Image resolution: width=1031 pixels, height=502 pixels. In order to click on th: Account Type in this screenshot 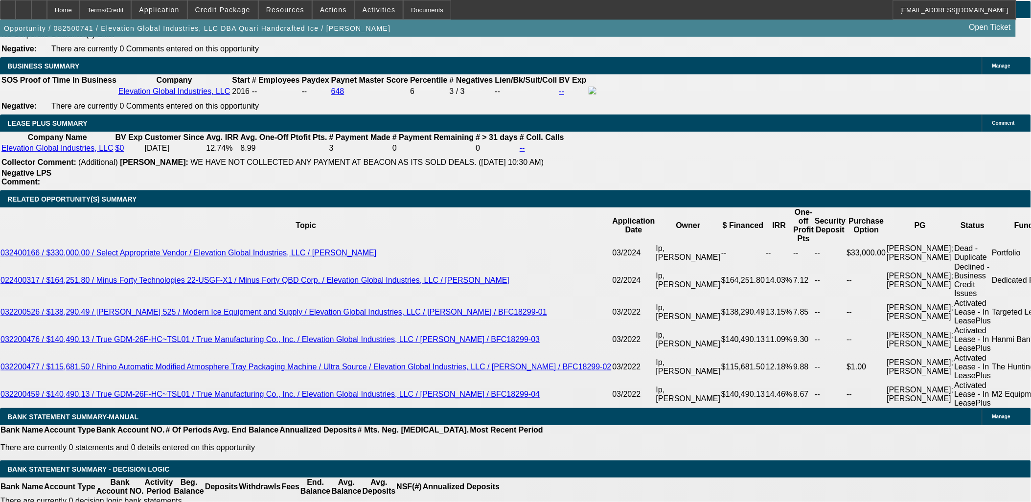, I will do `click(69, 430)`.